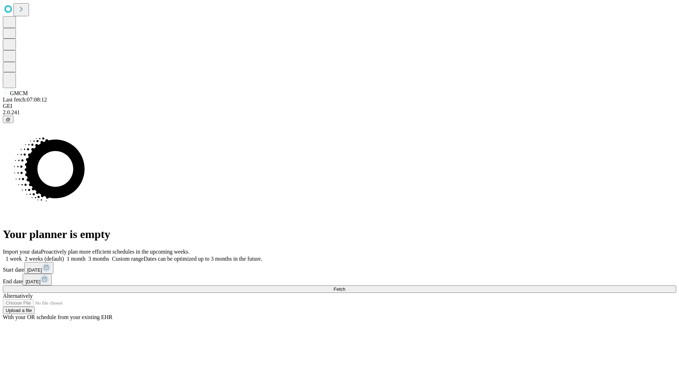 This screenshot has width=679, height=382. What do you see at coordinates (340, 268) in the screenshot?
I see `div: Start date` at bounding box center [340, 268].